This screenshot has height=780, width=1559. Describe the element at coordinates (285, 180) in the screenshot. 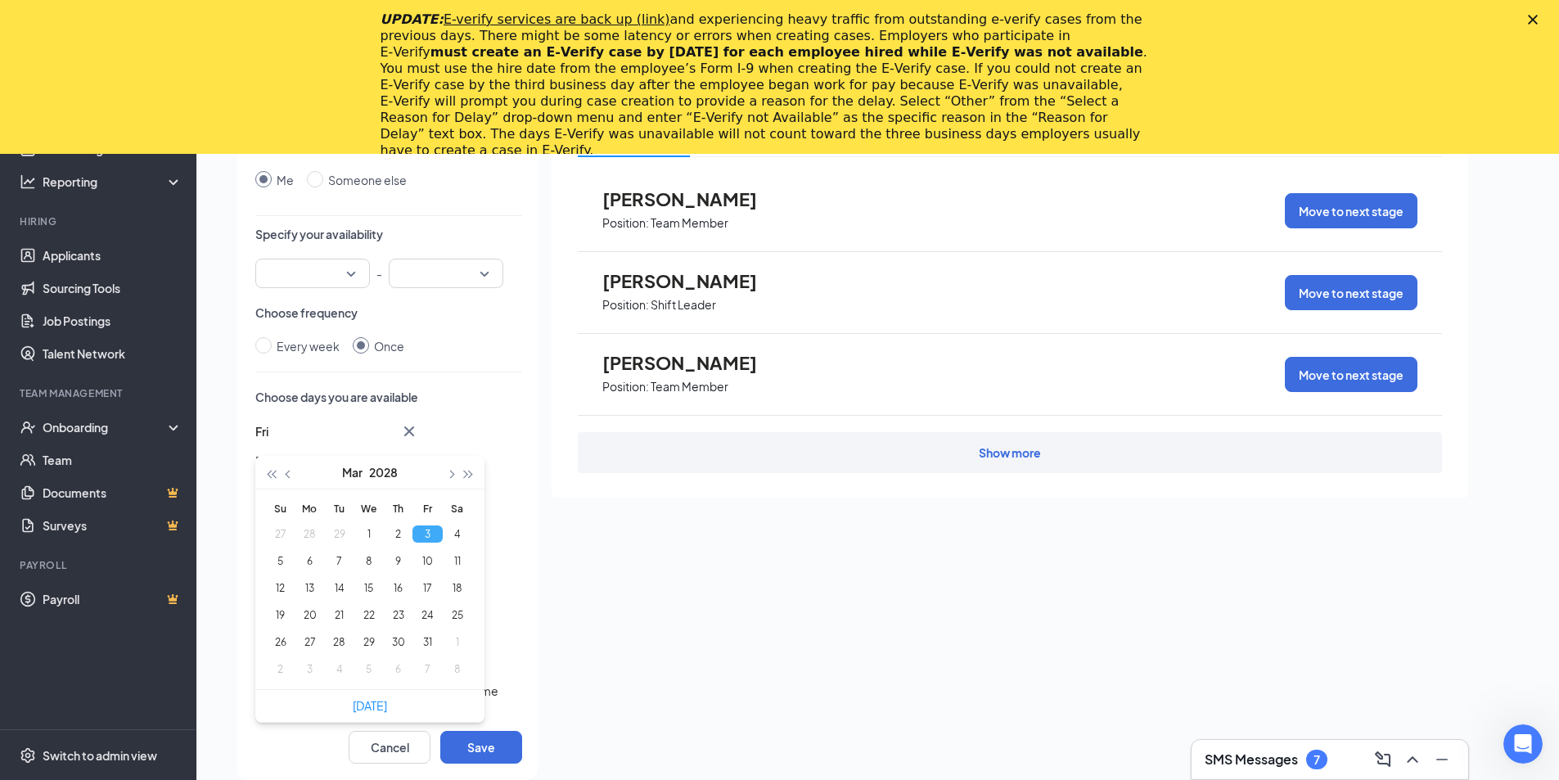

I see `div: Me` at that location.